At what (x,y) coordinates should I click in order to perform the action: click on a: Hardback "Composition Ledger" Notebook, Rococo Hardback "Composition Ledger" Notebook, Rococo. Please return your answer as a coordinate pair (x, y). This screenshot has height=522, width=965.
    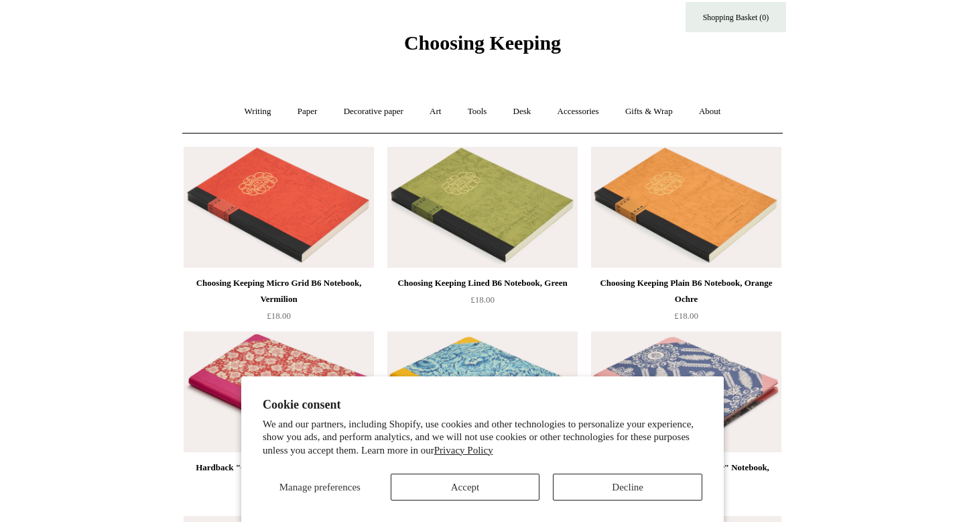
    Looking at the image, I should click on (687, 392).